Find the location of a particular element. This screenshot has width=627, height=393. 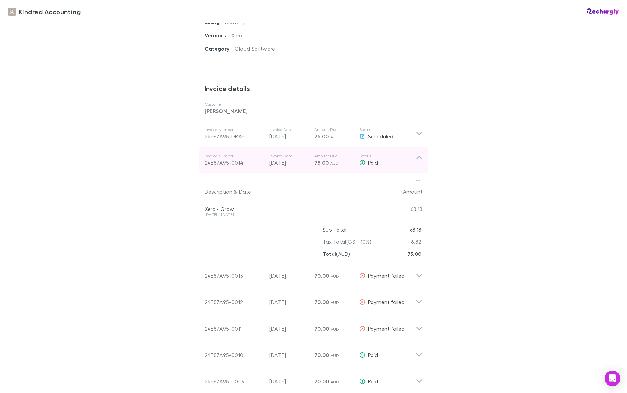

p: ( AUD ) is located at coordinates (337, 254).